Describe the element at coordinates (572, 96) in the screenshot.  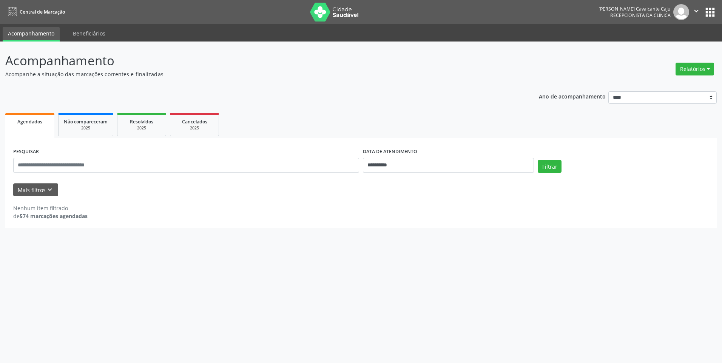
I see `p: Ano de acompanhamento` at that location.